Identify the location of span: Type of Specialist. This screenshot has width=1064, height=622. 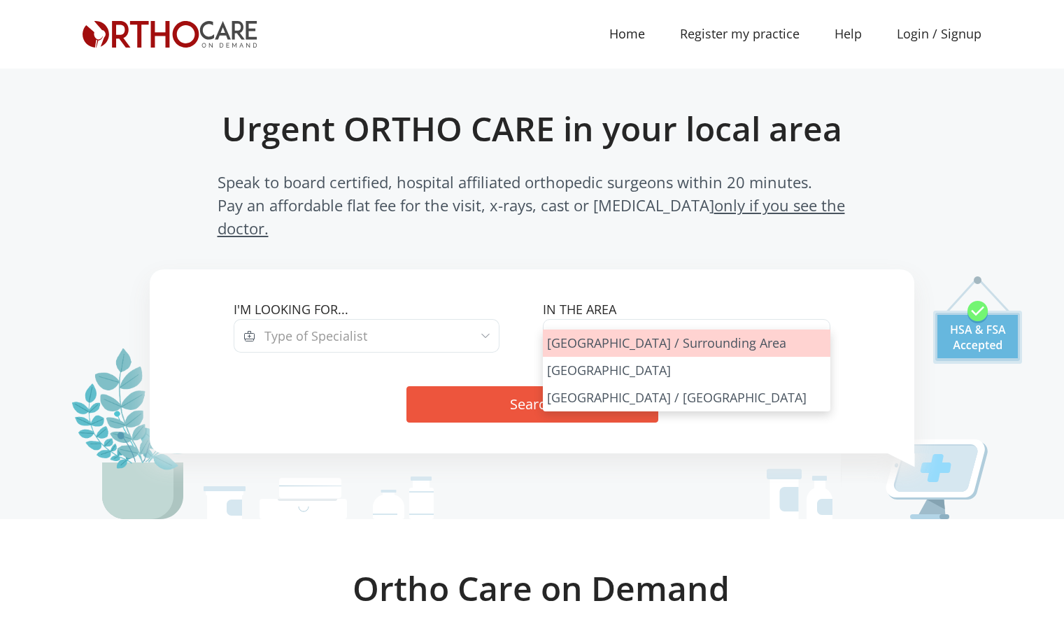
(315, 336).